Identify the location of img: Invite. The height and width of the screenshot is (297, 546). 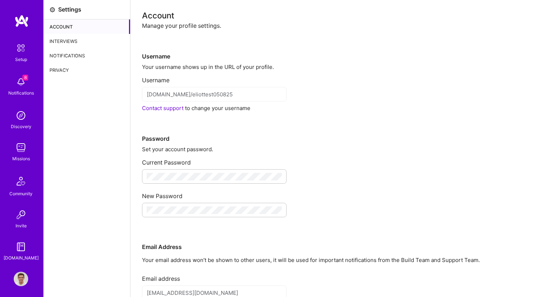
(21, 215).